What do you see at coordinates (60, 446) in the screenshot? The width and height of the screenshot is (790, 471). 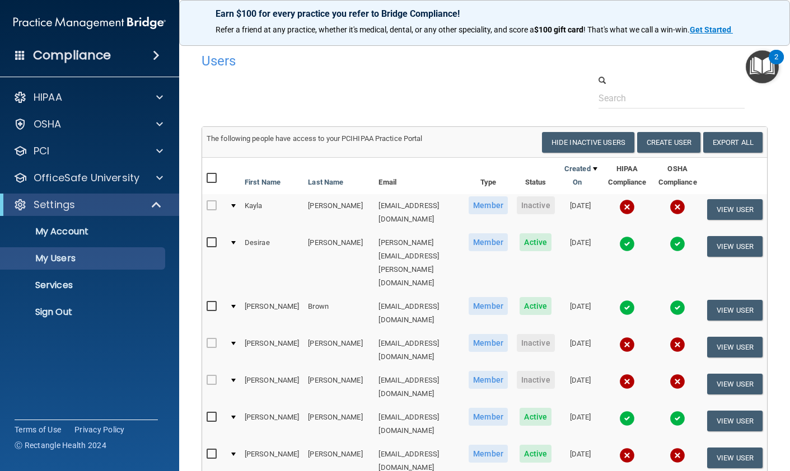 I see `span: Ⓒ Rectangle Health 2024` at bounding box center [60, 446].